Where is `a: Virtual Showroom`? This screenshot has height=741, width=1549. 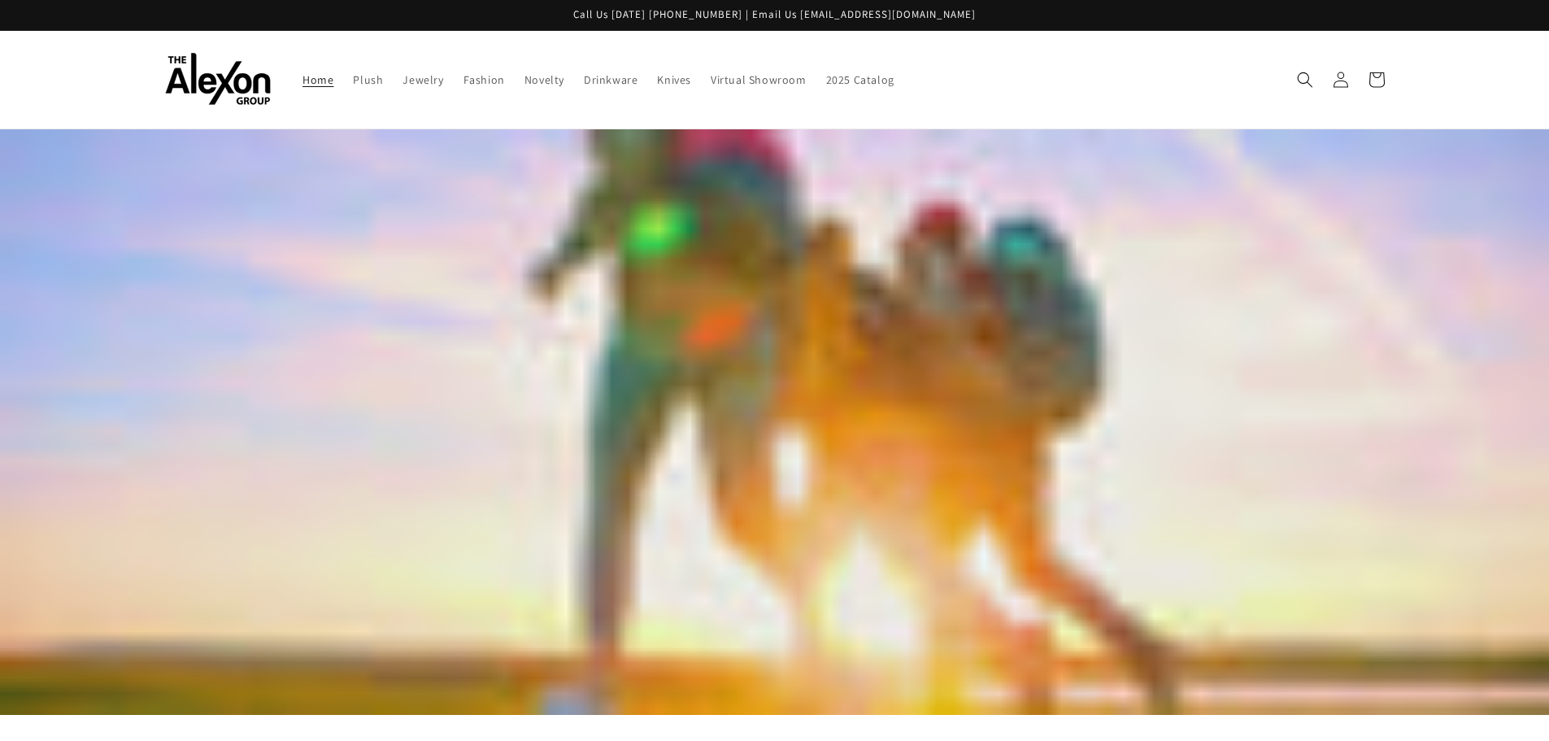 a: Virtual Showroom is located at coordinates (759, 80).